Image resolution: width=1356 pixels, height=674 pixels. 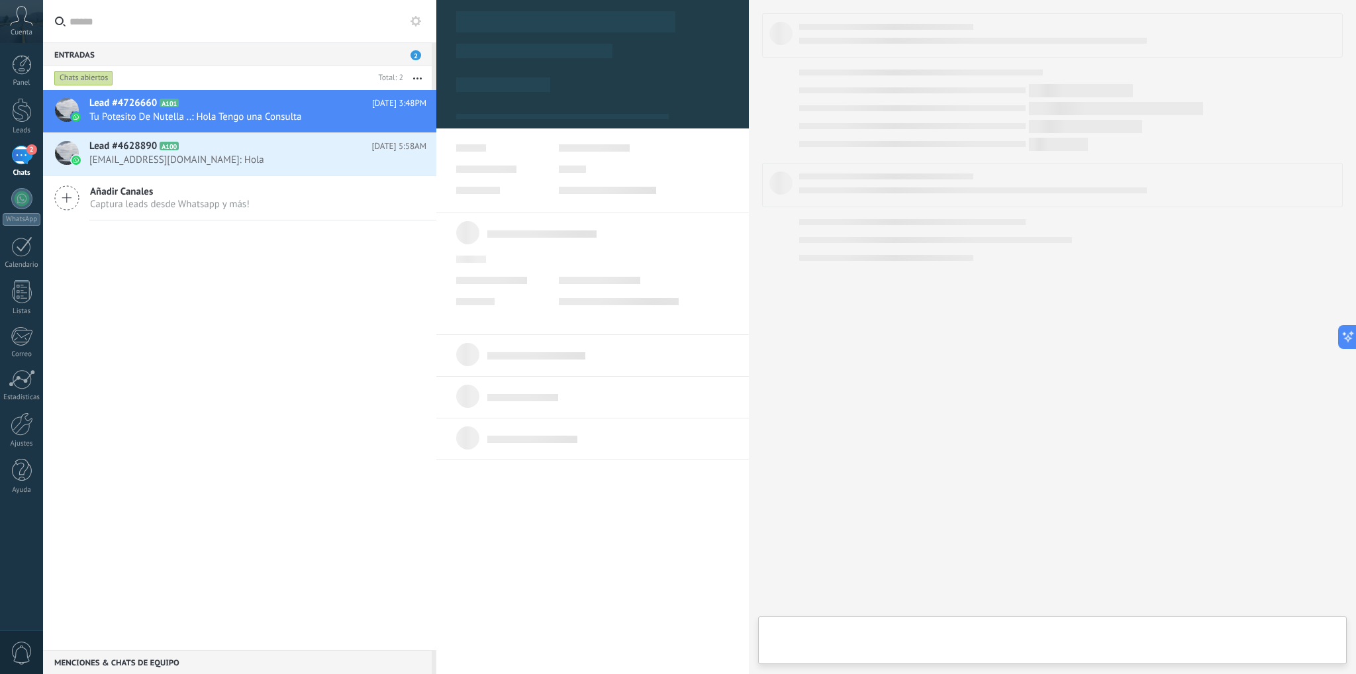 What do you see at coordinates (22, 83) in the screenshot?
I see `div: Panel` at bounding box center [22, 83].